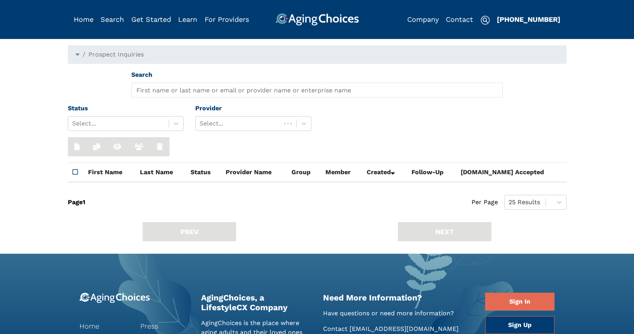 The height and width of the screenshot is (334, 634). Describe the element at coordinates (112, 19) in the screenshot. I see `a: Search` at that location.